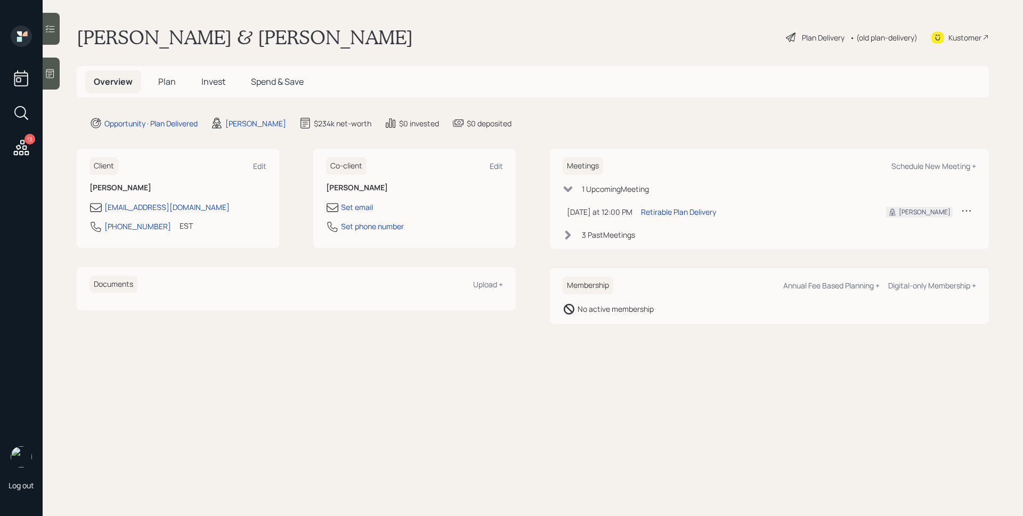  Describe the element at coordinates (186, 225) in the screenshot. I see `div: EST` at that location.